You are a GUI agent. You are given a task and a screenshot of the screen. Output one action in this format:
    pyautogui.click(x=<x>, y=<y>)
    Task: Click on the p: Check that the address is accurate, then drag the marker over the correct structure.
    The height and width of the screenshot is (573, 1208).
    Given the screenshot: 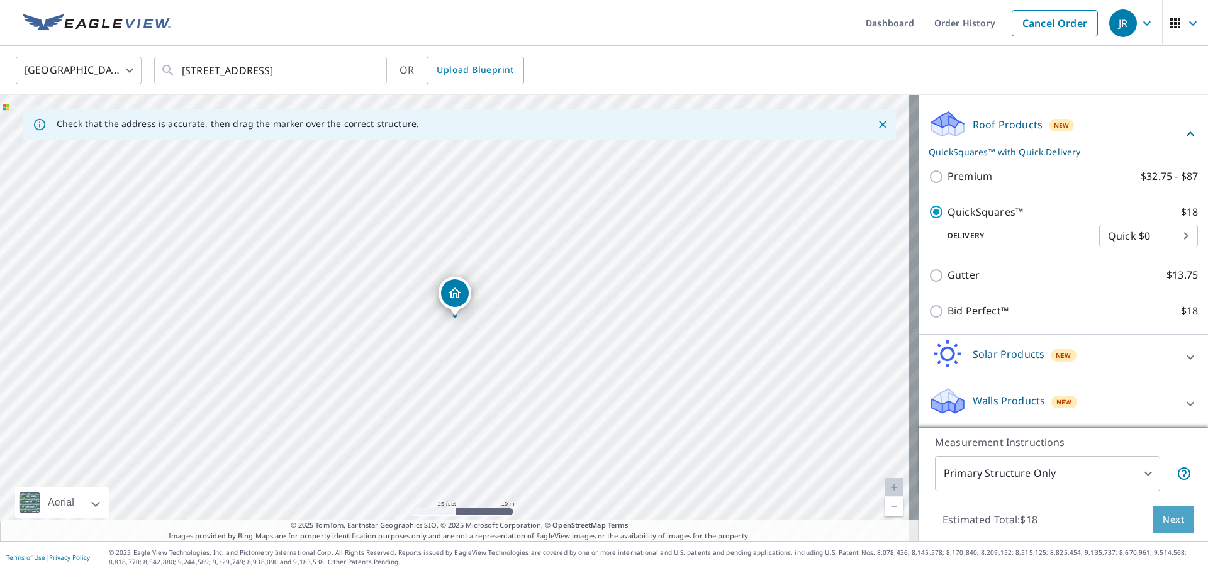 What is the action you would take?
    pyautogui.click(x=238, y=124)
    